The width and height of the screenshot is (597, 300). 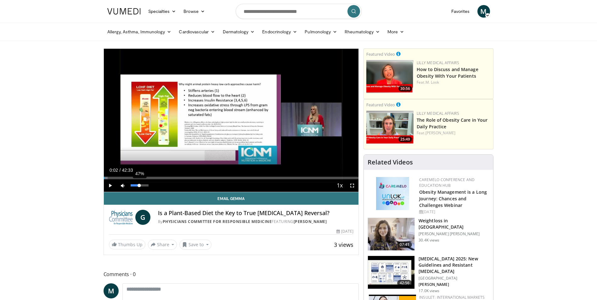 I want to click on a: Rheumatology, so click(x=362, y=32).